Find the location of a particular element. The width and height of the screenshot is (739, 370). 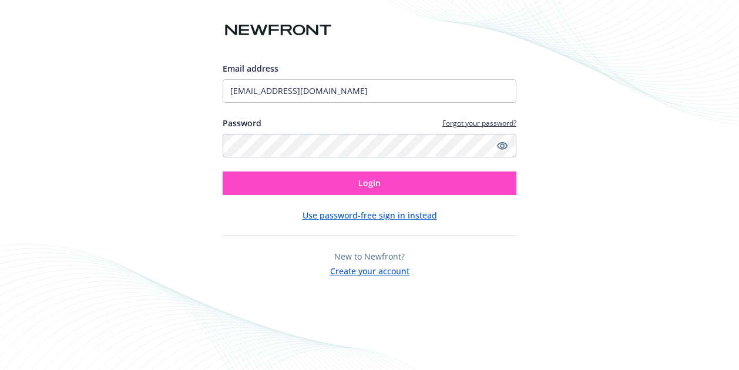

button: Use password-free sign in instead is located at coordinates (370, 215).